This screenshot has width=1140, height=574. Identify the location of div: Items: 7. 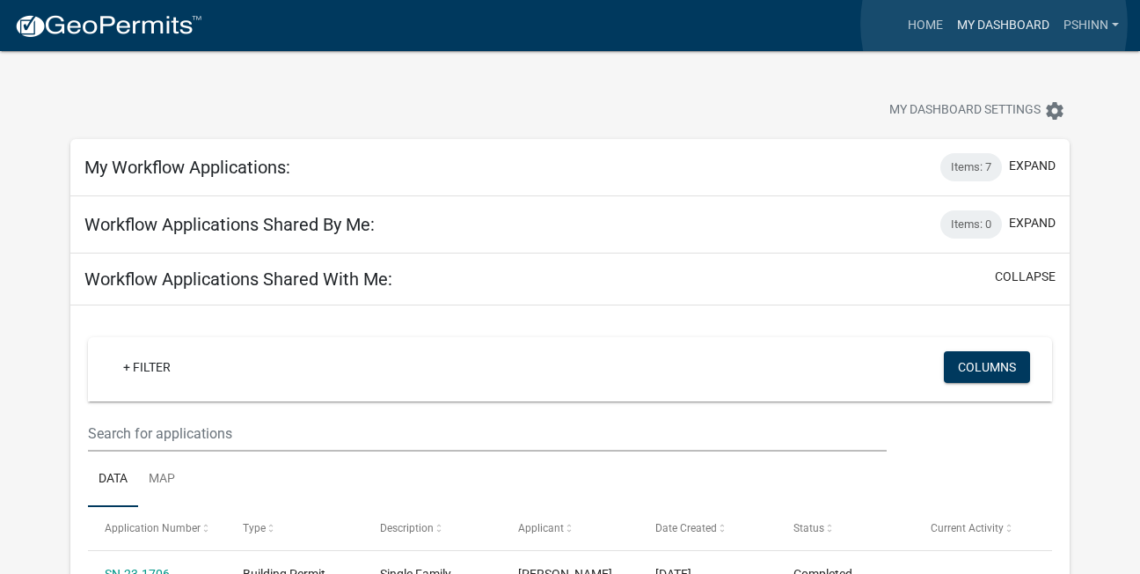
(971, 167).